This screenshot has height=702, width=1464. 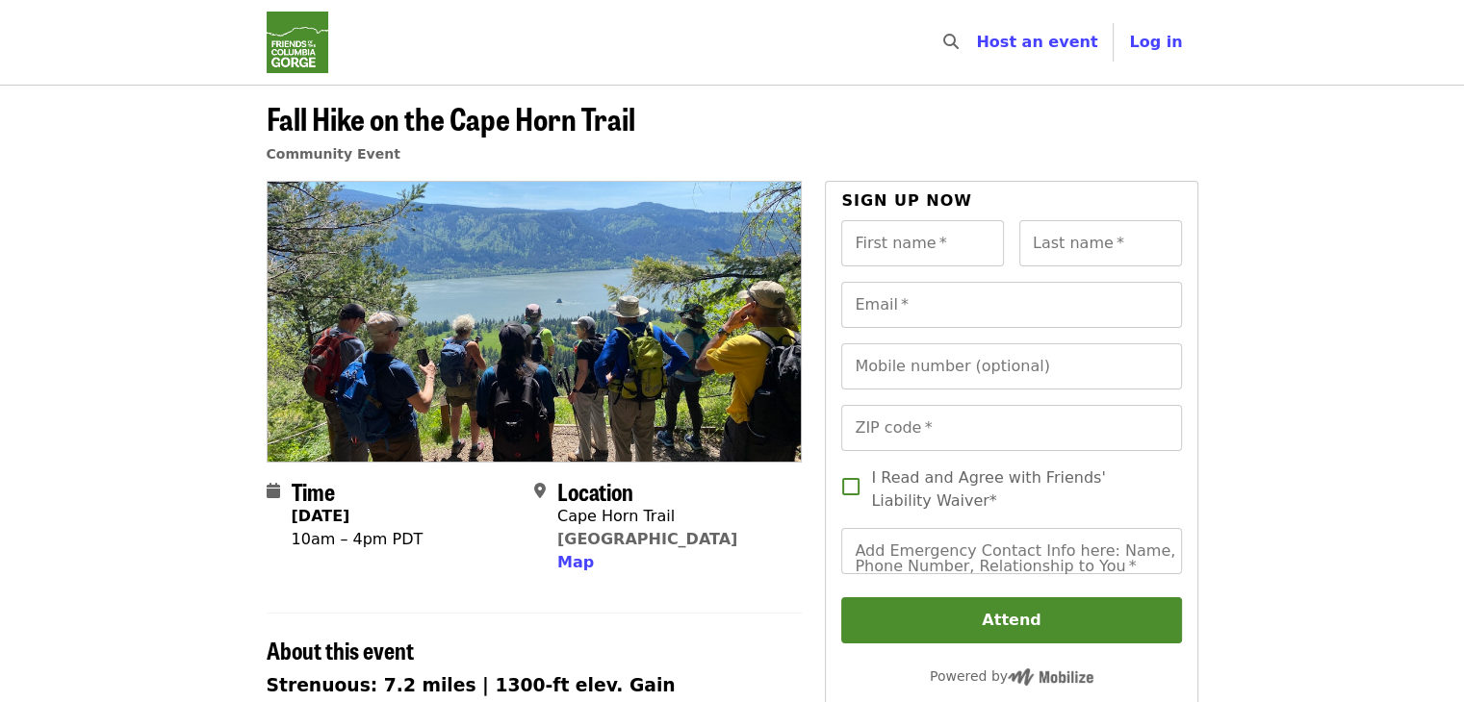 What do you see at coordinates (1010, 367) in the screenshot?
I see `input: Mobile number (optional)` at bounding box center [1010, 367].